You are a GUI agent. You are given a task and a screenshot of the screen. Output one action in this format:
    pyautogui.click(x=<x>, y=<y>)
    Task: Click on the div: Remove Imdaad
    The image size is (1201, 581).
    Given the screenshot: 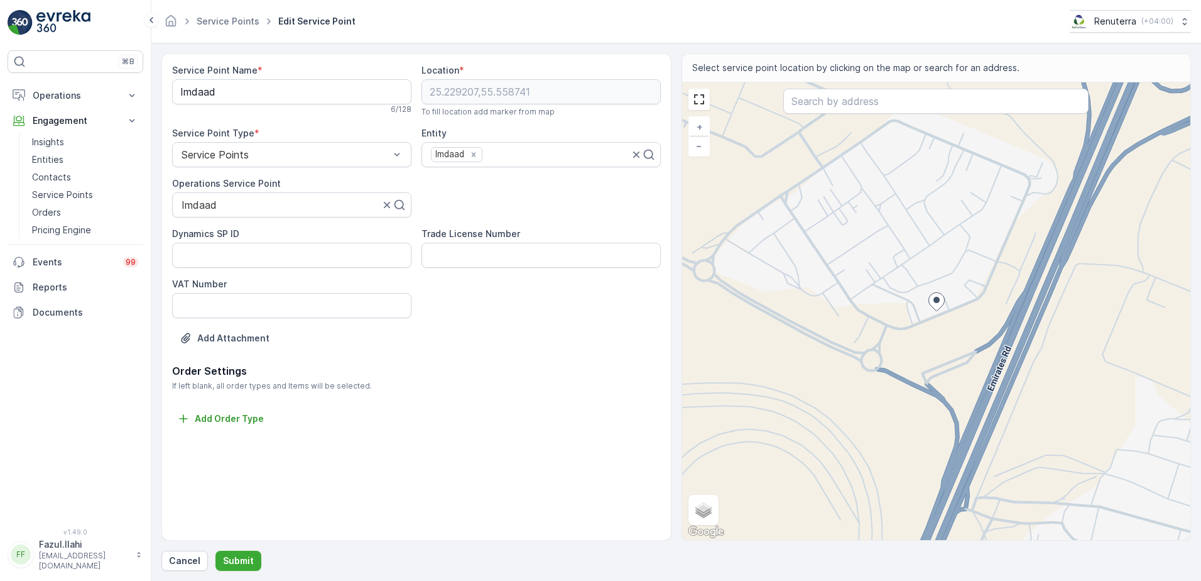 What is the action you would take?
    pyautogui.click(x=474, y=155)
    